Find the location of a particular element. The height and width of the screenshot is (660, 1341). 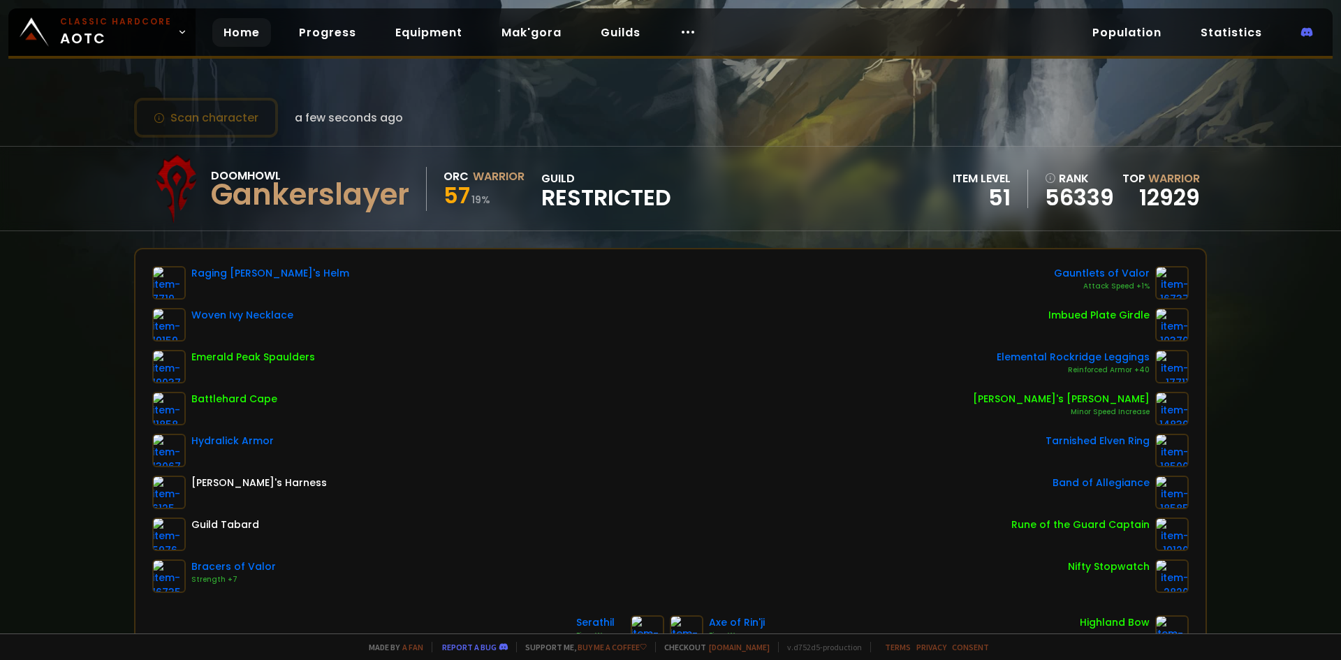

img: item-16735 is located at coordinates (169, 576).